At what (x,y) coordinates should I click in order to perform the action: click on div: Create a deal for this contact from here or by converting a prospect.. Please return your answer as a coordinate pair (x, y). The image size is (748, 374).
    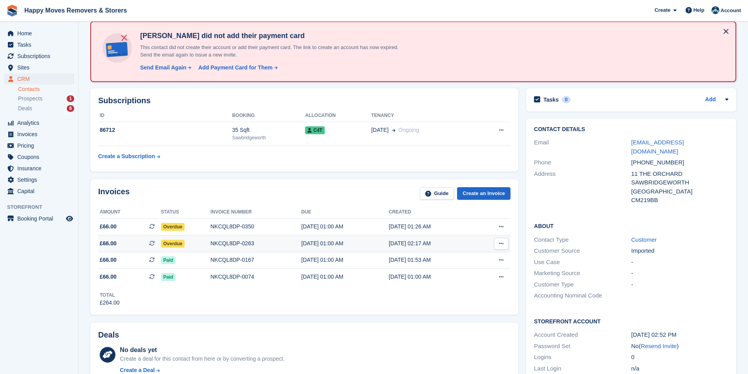
    Looking at the image, I should click on (202, 359).